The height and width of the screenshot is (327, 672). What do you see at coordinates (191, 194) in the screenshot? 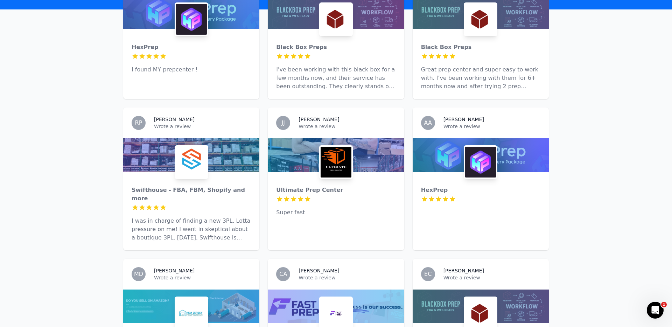
I see `div: Swifthouse - FBA, FBM, Shopify and more` at bounding box center [191, 194].